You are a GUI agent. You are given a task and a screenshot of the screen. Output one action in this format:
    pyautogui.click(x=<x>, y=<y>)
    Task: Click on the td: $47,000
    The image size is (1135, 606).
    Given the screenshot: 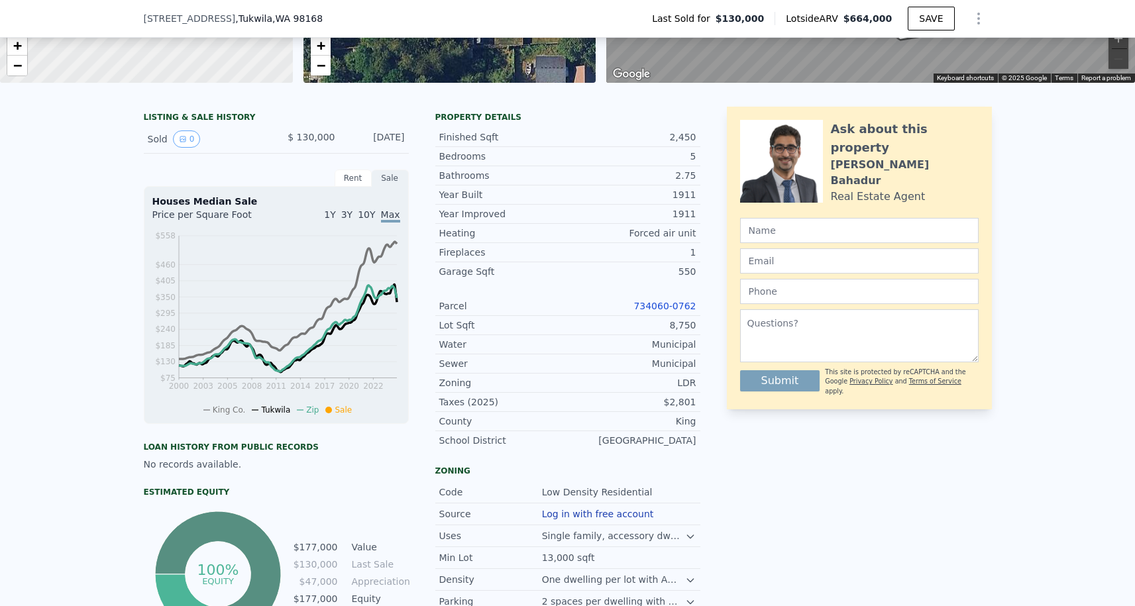 What is the action you would take?
    pyautogui.click(x=315, y=582)
    